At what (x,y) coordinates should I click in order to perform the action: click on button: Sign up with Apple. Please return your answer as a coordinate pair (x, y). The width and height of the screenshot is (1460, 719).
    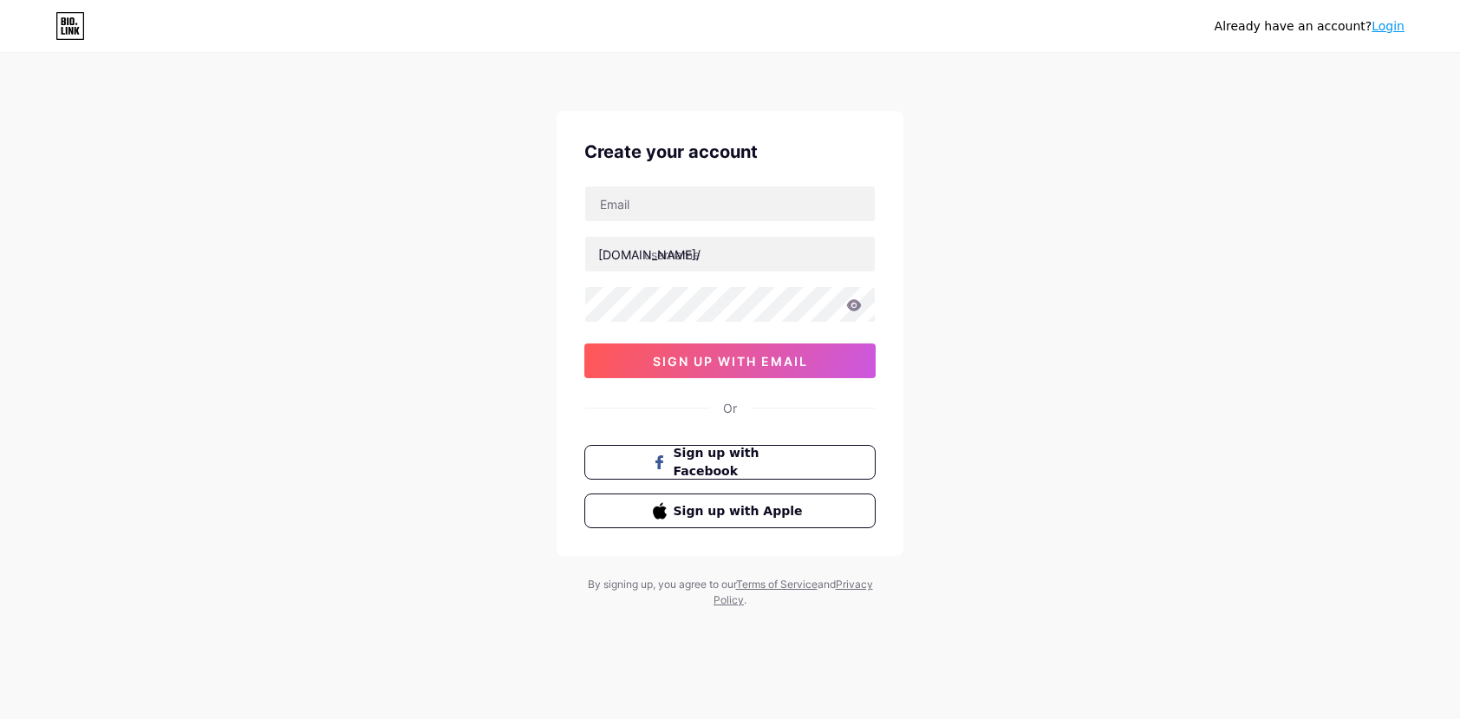
    Looking at the image, I should click on (730, 511).